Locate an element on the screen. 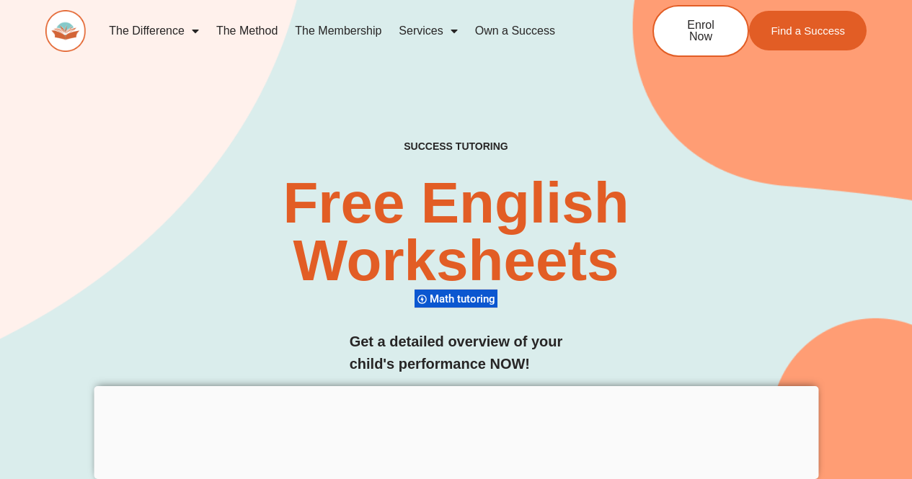  div: Math tutoring is located at coordinates (456, 298).